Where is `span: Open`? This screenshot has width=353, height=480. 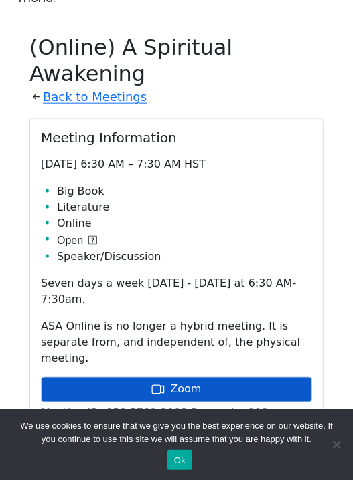 span: Open is located at coordinates (70, 241).